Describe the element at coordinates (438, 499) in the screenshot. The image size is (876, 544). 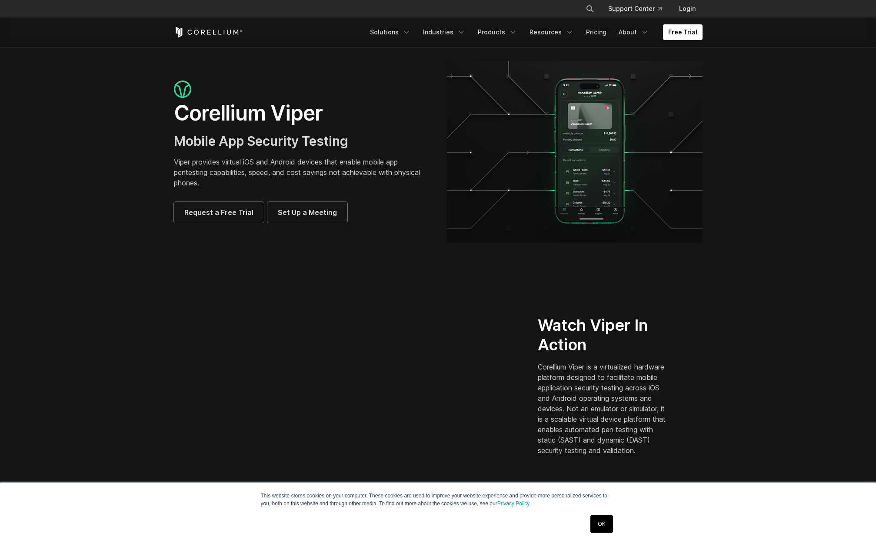
I see `p: This website stores cookies on your computer. These cookies are used to improve your website expe...` at that location.